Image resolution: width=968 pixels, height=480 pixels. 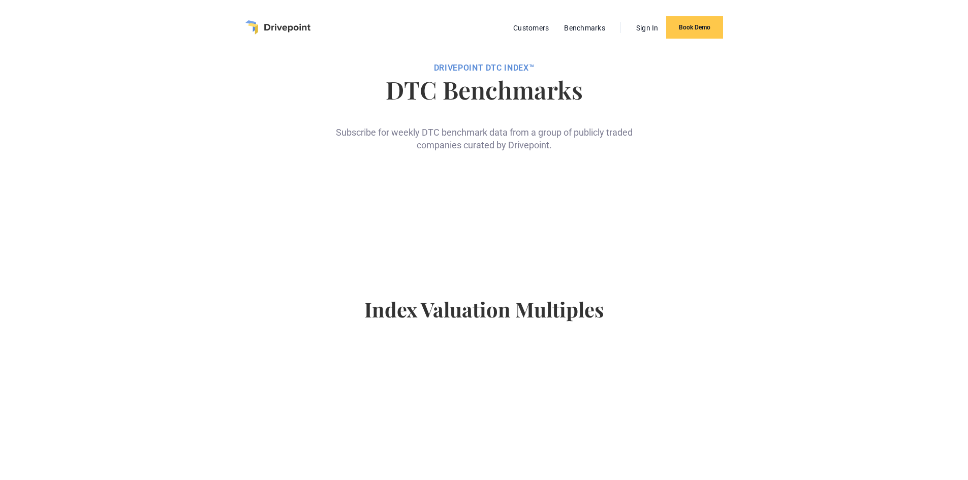 I want to click on a: Customers, so click(x=531, y=28).